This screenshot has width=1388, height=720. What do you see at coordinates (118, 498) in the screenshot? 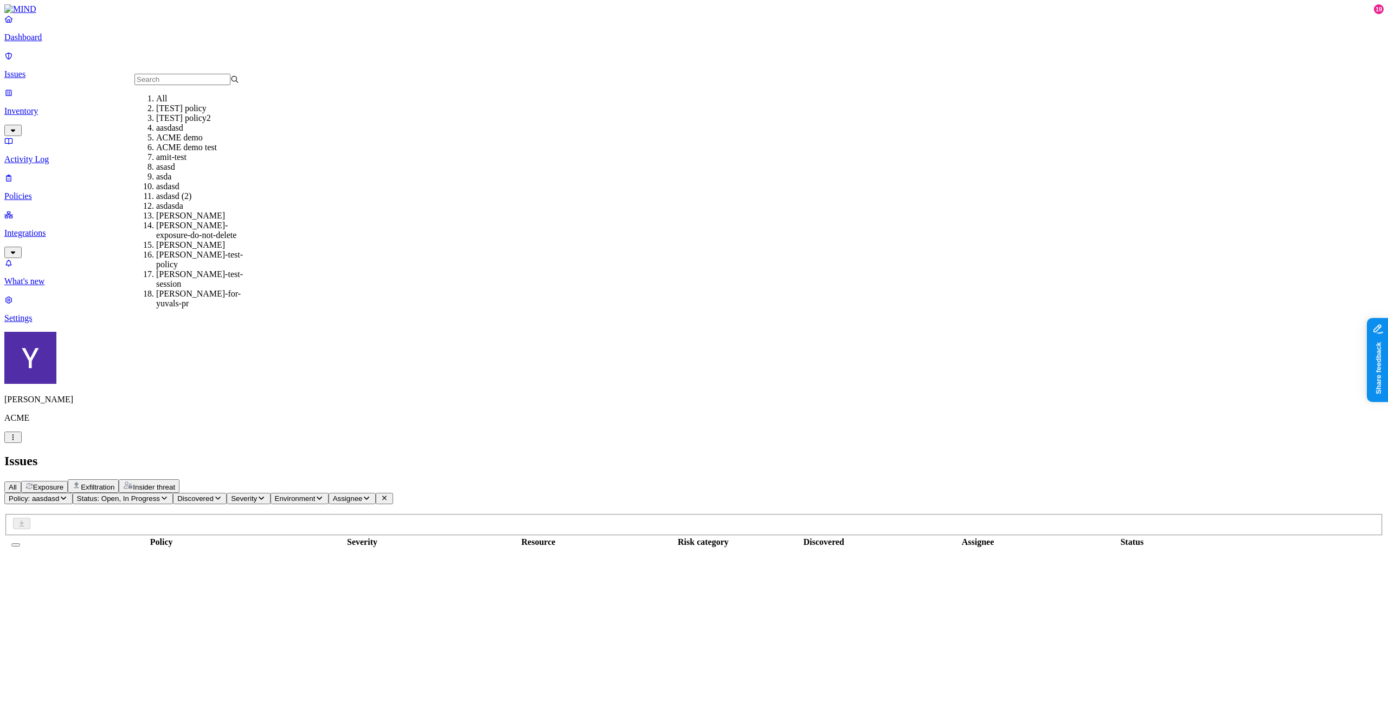
I see `span: Status: Open, In Progress` at bounding box center [118, 498].